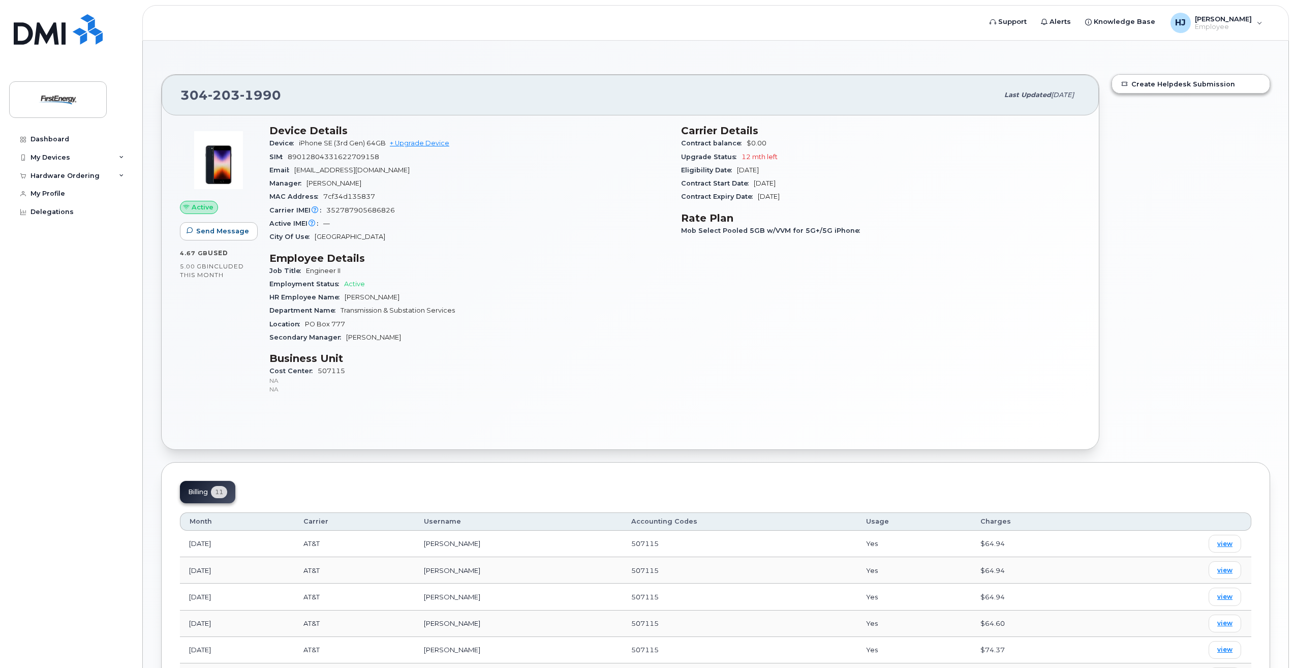 Image resolution: width=1294 pixels, height=668 pixels. What do you see at coordinates (278, 157) in the screenshot?
I see `span: SIM` at bounding box center [278, 157].